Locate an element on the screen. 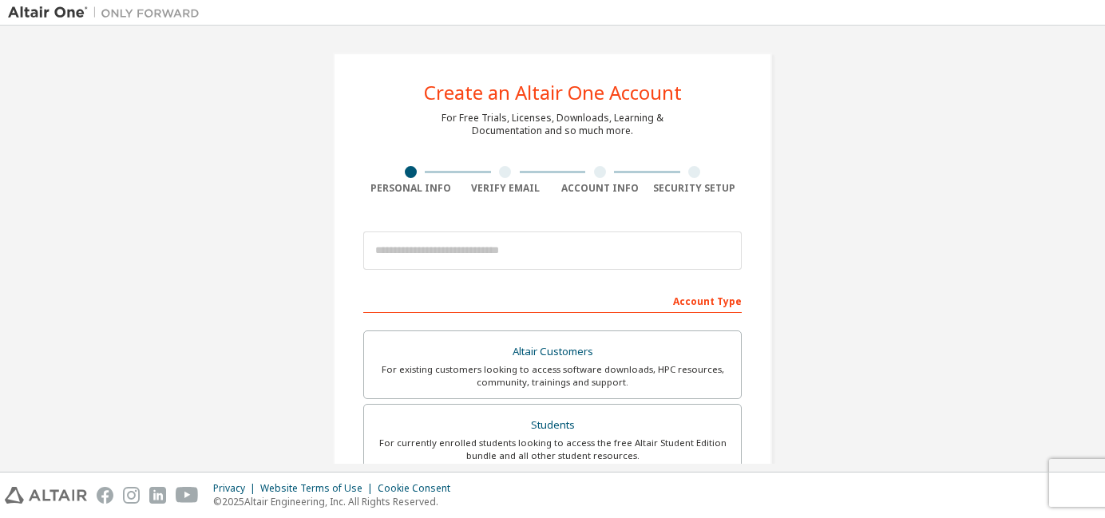  div: Account Info is located at coordinates (600, 188).